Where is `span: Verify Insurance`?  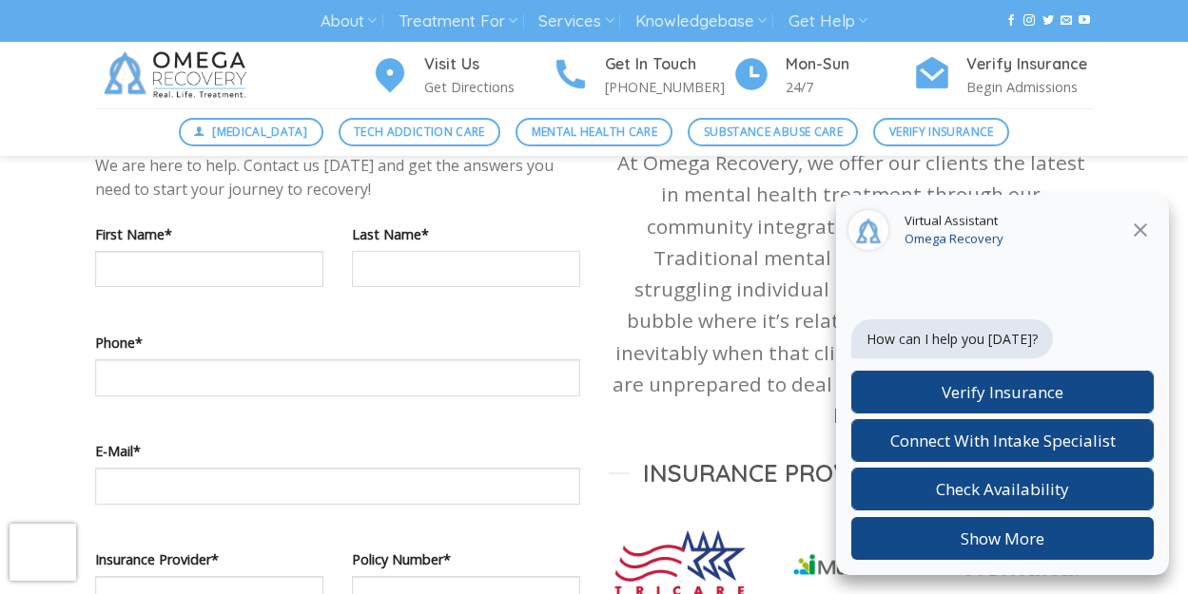
span: Verify Insurance is located at coordinates (941, 131).